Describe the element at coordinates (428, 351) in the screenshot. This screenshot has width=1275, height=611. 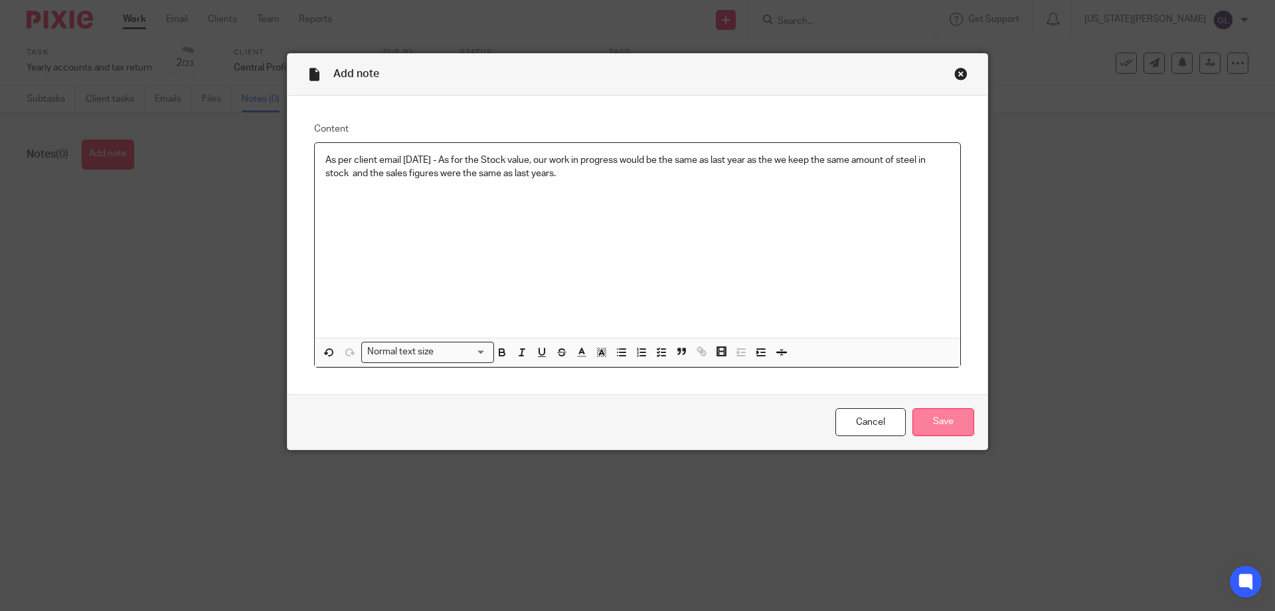
I see `div: Search for option` at that location.